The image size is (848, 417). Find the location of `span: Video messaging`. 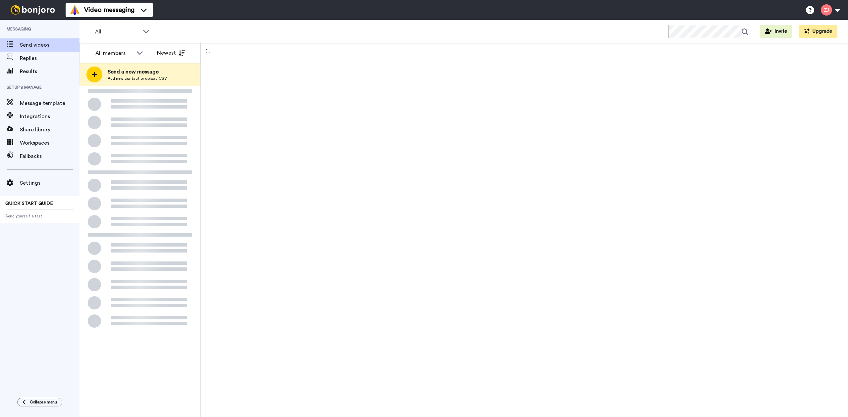

span: Video messaging is located at coordinates (109, 10).